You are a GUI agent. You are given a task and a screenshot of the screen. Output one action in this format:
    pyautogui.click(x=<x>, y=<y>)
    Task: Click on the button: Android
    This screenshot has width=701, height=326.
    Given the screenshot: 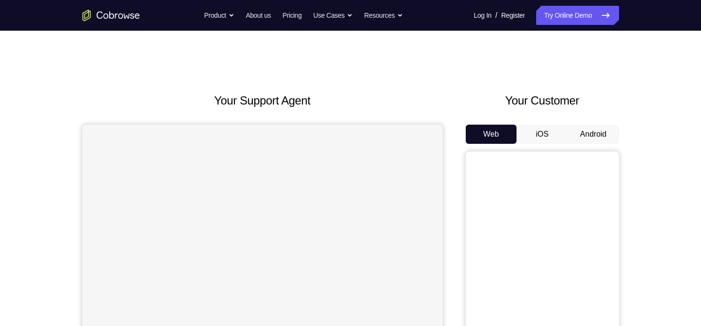 What is the action you would take?
    pyautogui.click(x=593, y=134)
    